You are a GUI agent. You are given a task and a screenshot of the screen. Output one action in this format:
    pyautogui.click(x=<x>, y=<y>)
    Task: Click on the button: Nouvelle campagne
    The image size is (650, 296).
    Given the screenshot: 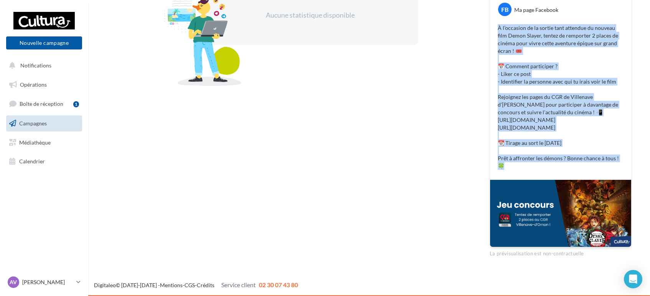 What is the action you would take?
    pyautogui.click(x=44, y=43)
    